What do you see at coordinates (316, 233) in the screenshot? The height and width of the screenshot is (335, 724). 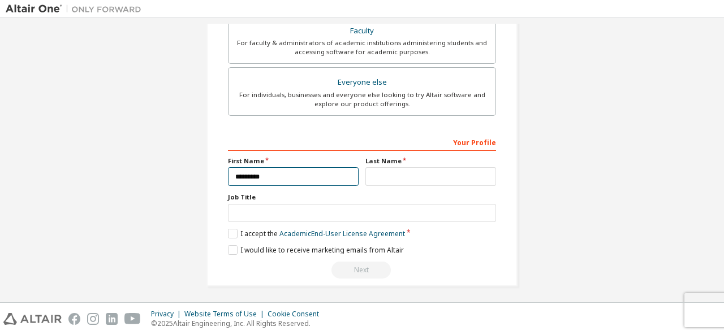 I see `label: I accept the` at bounding box center [316, 233].